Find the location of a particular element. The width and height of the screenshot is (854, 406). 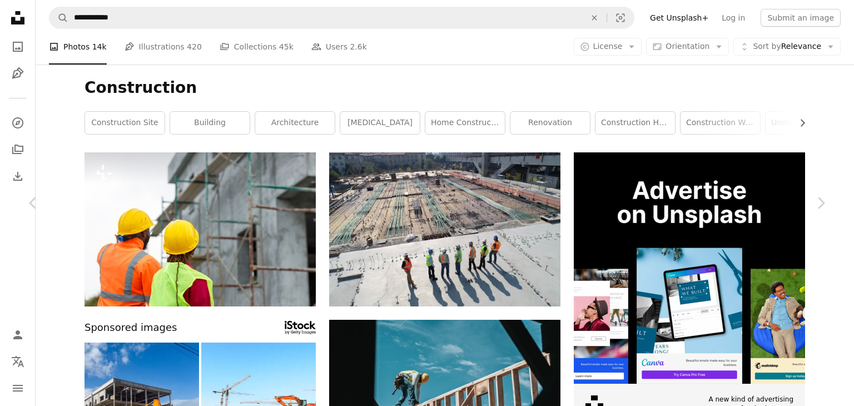

a: Next is located at coordinates (821, 203).